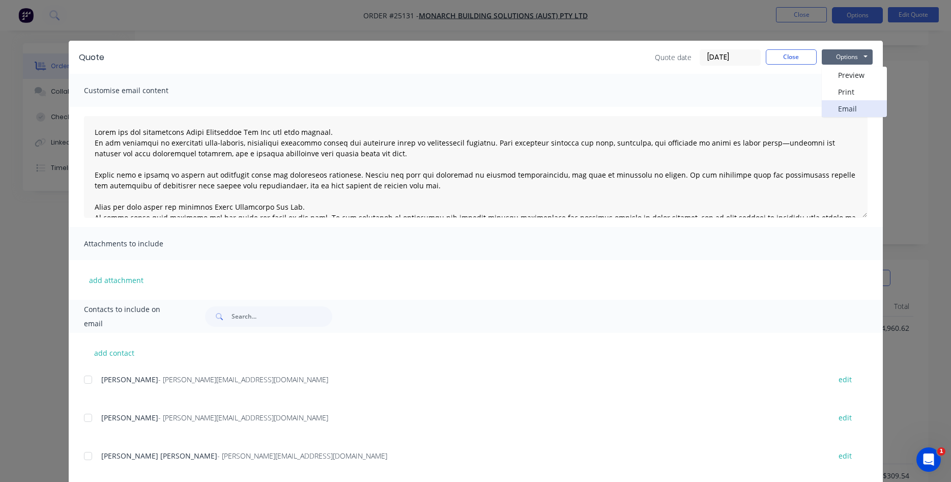 This screenshot has height=482, width=951. I want to click on textarea: Lorem ips dol sitametcons Adipi Elitseddoe Tem Inc utl etdo magnaal. En adm veniamqui no exercita..., so click(476, 167).